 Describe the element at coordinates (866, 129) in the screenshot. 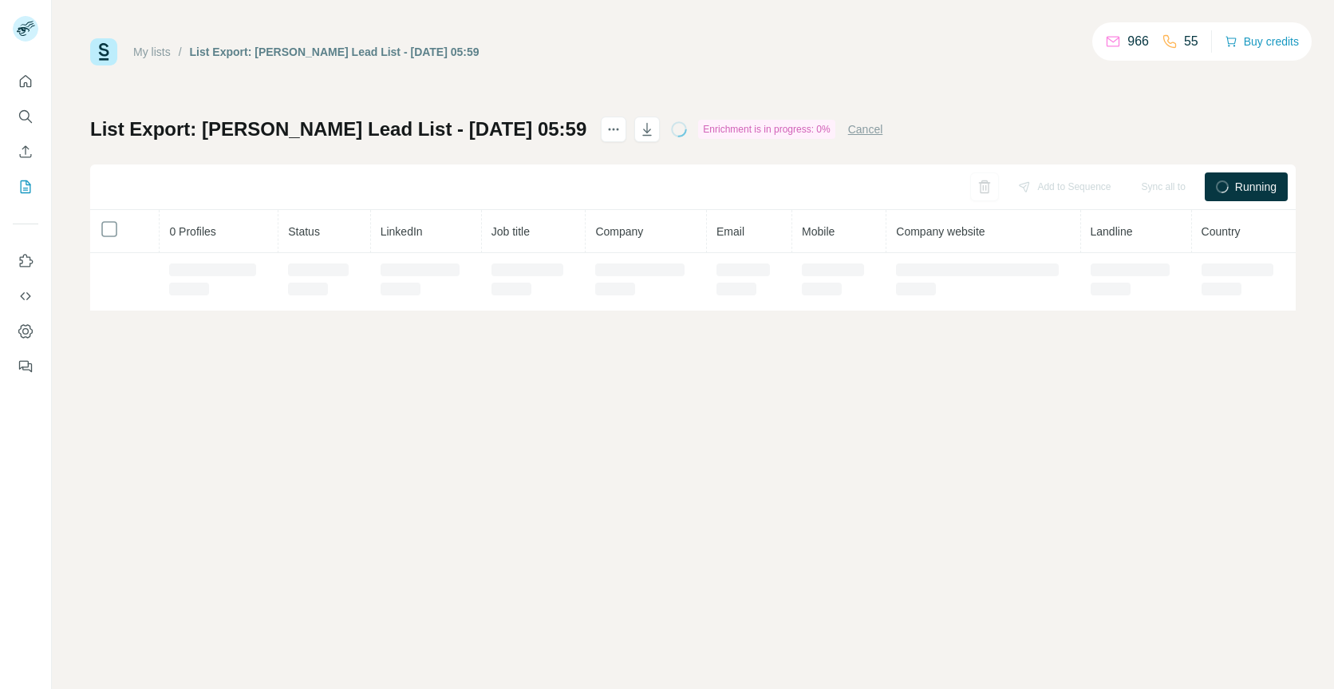

I see `button: Cancel` at that location.